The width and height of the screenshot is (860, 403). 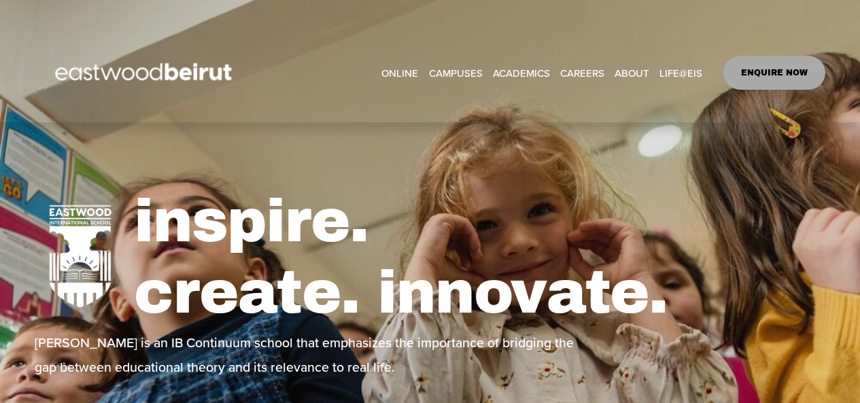 What do you see at coordinates (145, 73) in the screenshot?
I see `img: EastwoodIS Global Site` at bounding box center [145, 73].